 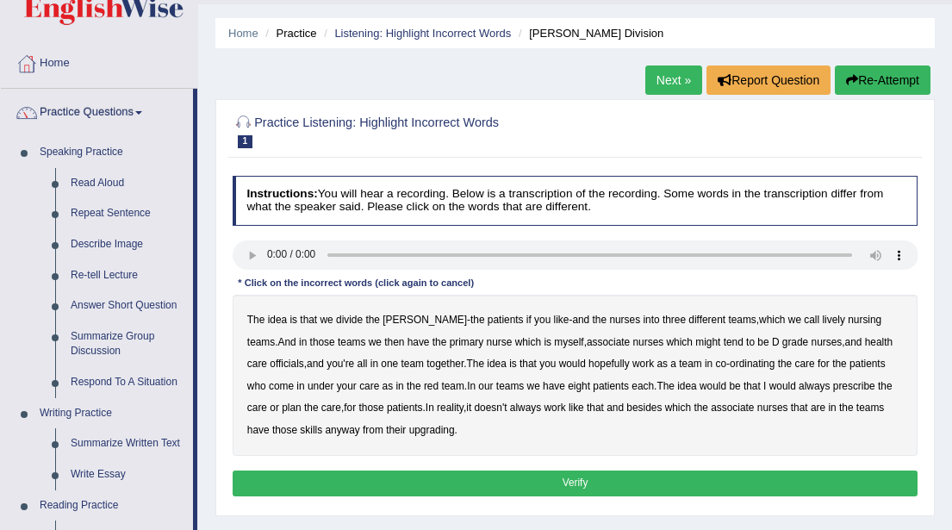 What do you see at coordinates (245, 141) in the screenshot?
I see `span: 1` at bounding box center [245, 141].